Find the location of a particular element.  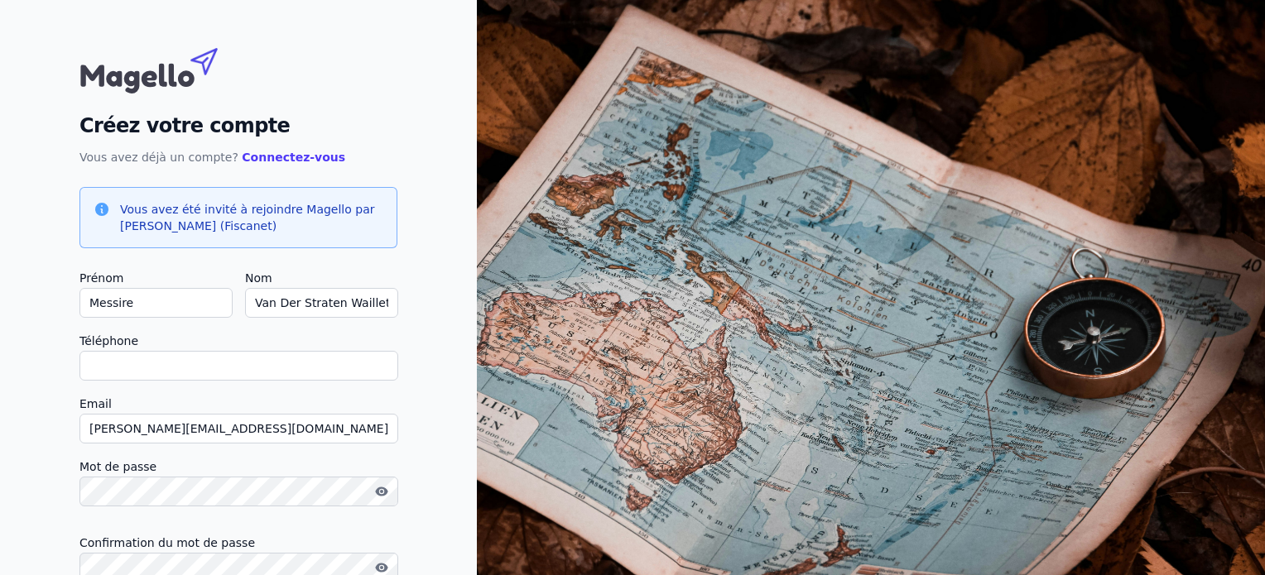

label: Mot de passe is located at coordinates (238, 467).